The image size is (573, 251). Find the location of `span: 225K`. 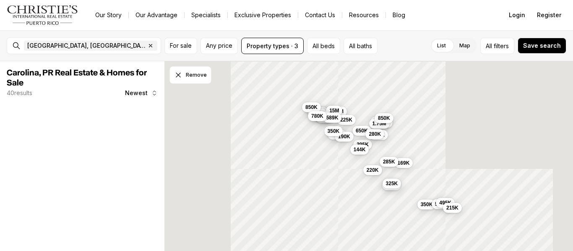

span: 225K is located at coordinates (346, 120).